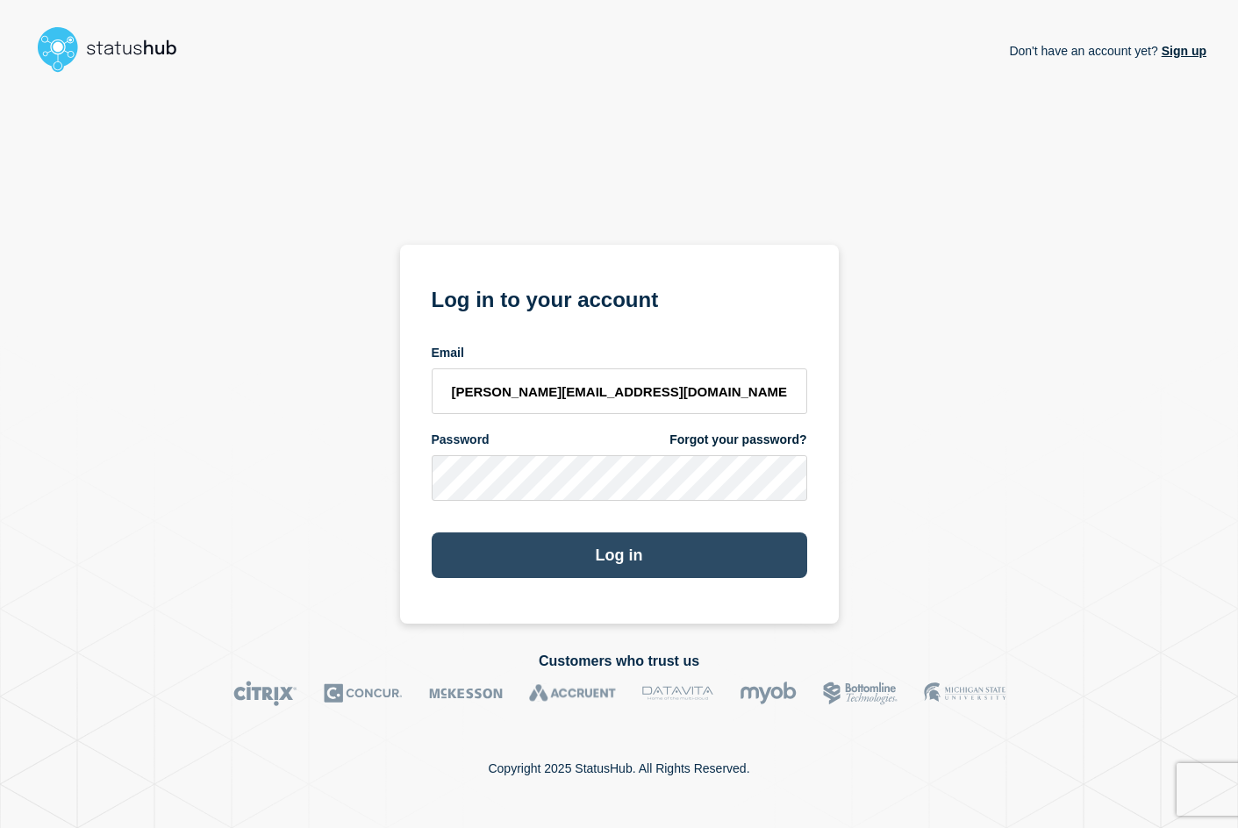 Image resolution: width=1238 pixels, height=828 pixels. What do you see at coordinates (1107, 51) in the screenshot?
I see `p: Don't have an account yet?` at bounding box center [1107, 51].